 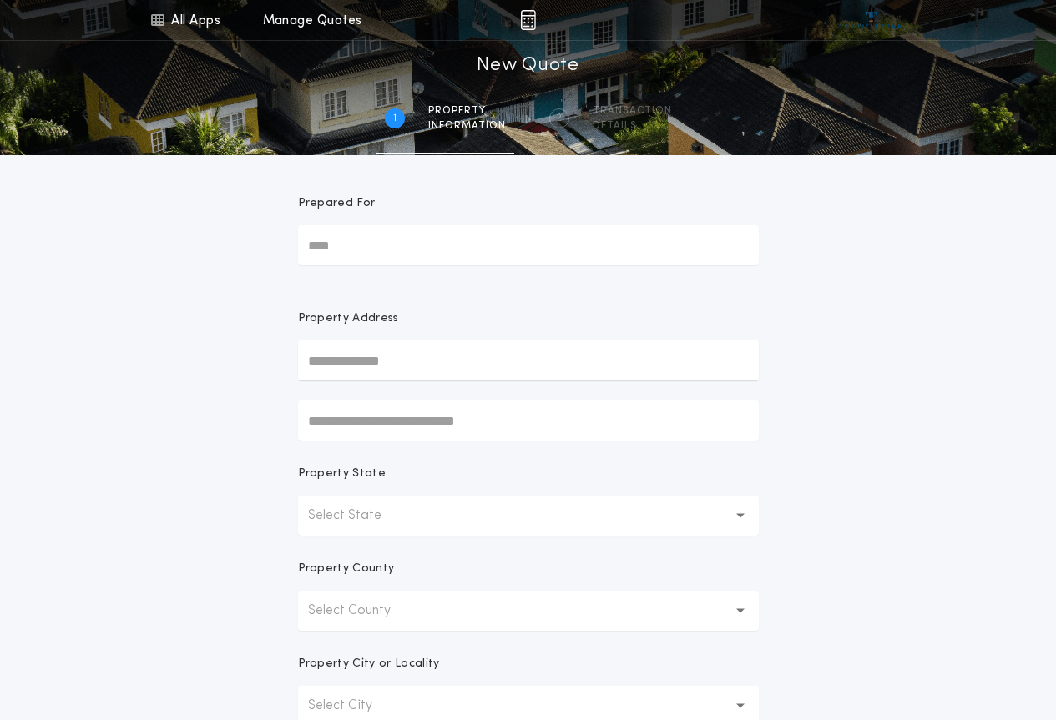 What do you see at coordinates (528, 611) in the screenshot?
I see `button: Select County` at bounding box center [528, 611].